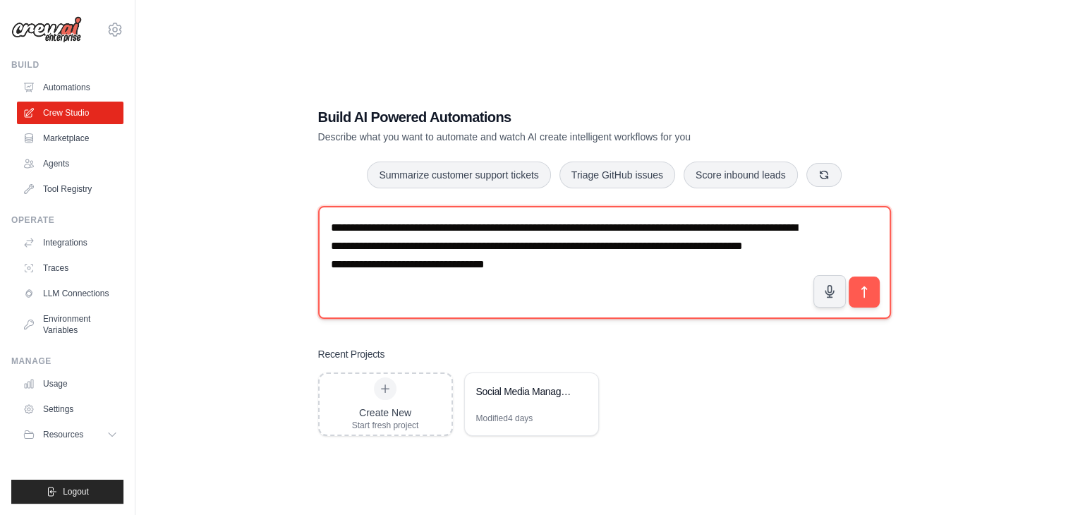 This screenshot has height=515, width=1073. What do you see at coordinates (824, 175) in the screenshot?
I see `button: Get new suggestions` at bounding box center [824, 175].